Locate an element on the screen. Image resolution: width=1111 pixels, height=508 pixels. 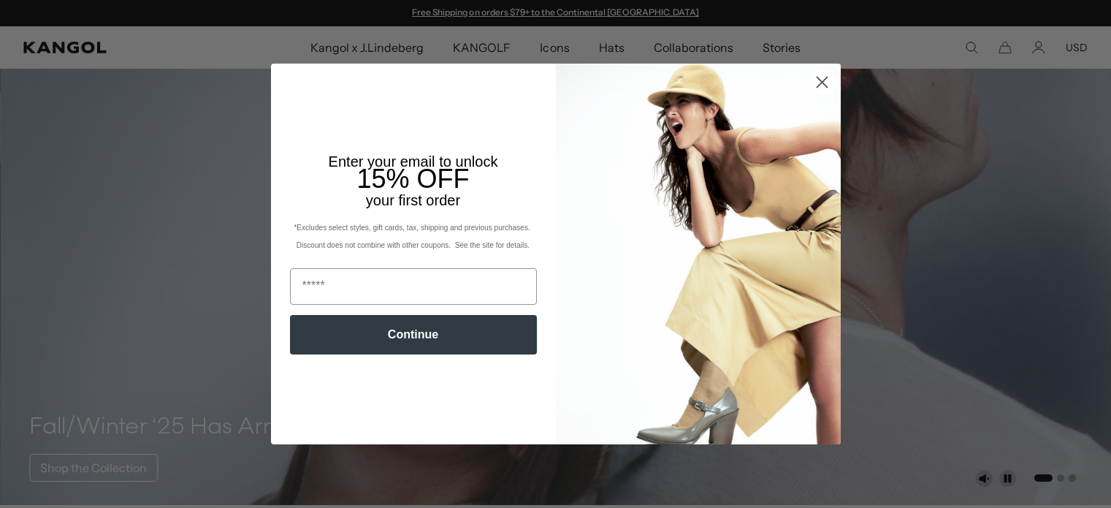
button: Continue is located at coordinates (413, 334).